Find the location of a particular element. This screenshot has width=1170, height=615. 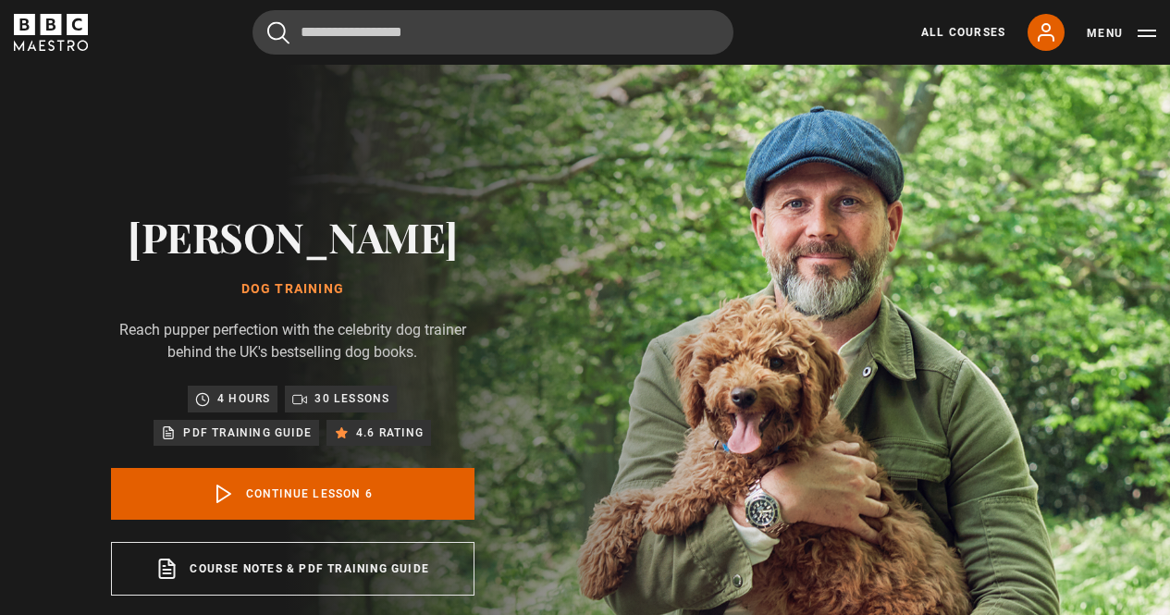

button: Submit the search query is located at coordinates (278, 32).